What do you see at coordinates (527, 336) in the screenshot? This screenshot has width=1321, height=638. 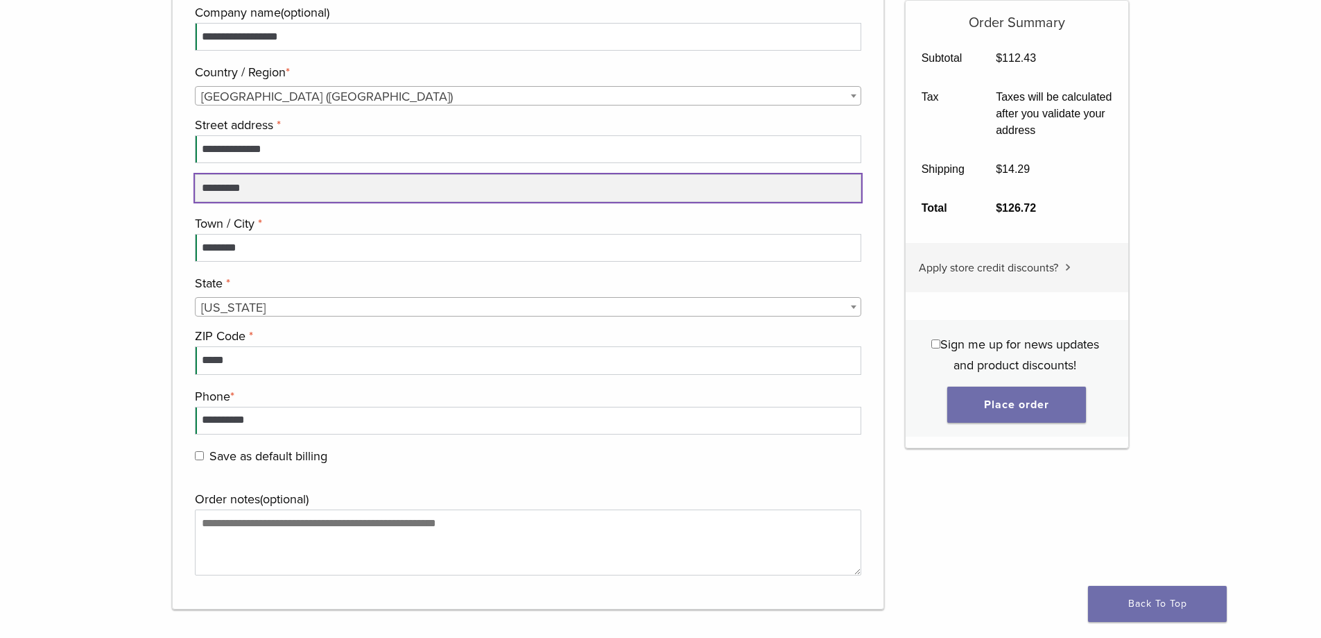 I see `label: ZIP Code` at bounding box center [527, 336].